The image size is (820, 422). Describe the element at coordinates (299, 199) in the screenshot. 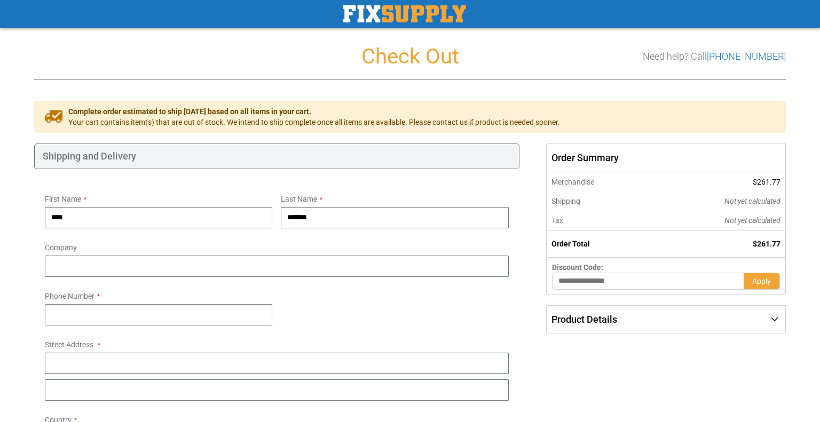

I see `span: Last Name` at that location.